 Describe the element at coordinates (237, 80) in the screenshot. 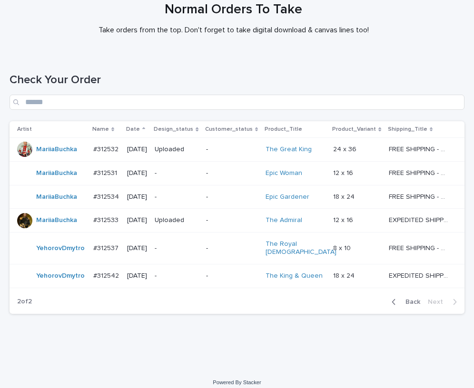

I see `h1: Check Your Order` at that location.